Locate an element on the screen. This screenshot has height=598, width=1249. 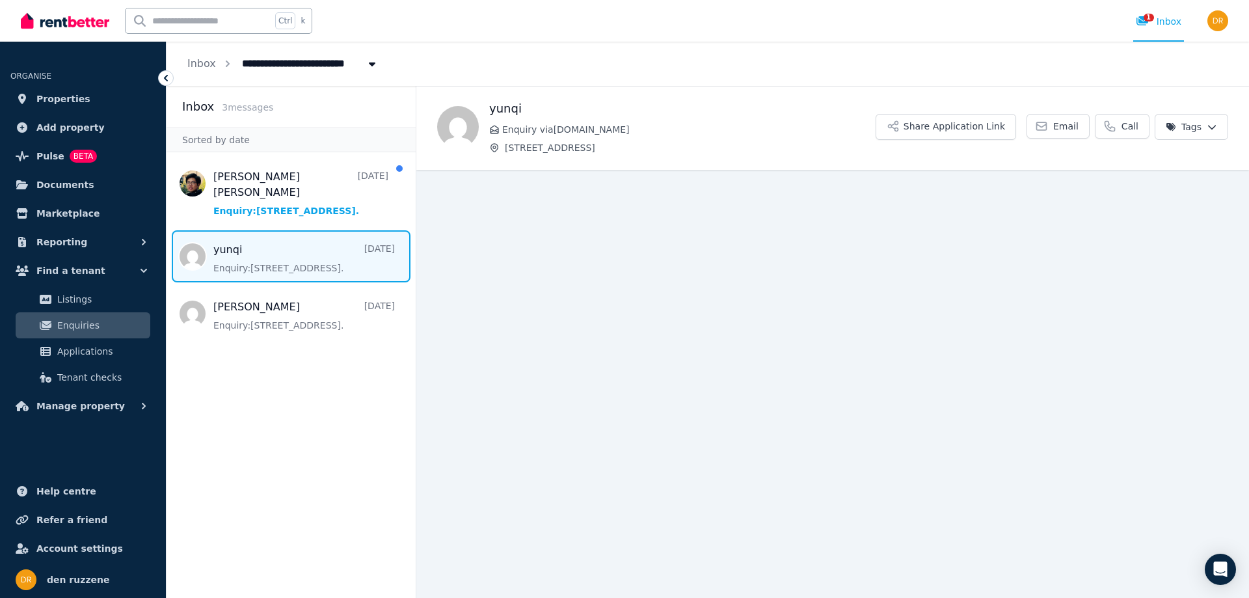
button: Manage property is located at coordinates (83, 406).